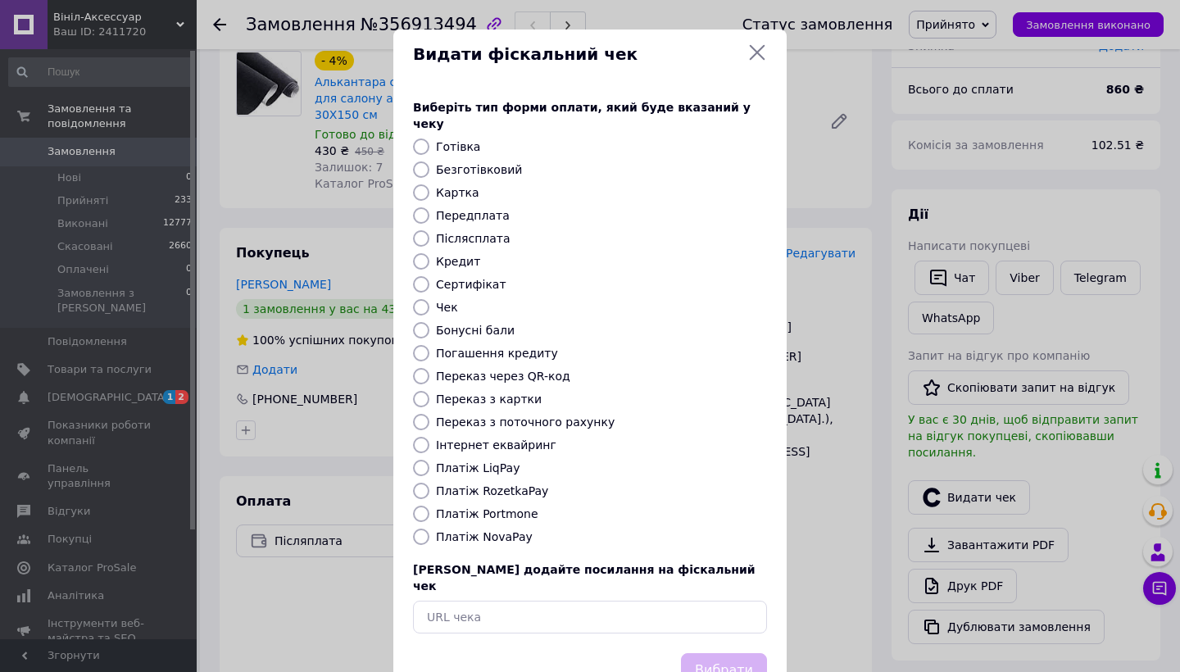  What do you see at coordinates (582, 116) in the screenshot?
I see `span: Виберіть тип форми оплати, який буде вказаний у чеку` at bounding box center [582, 116].